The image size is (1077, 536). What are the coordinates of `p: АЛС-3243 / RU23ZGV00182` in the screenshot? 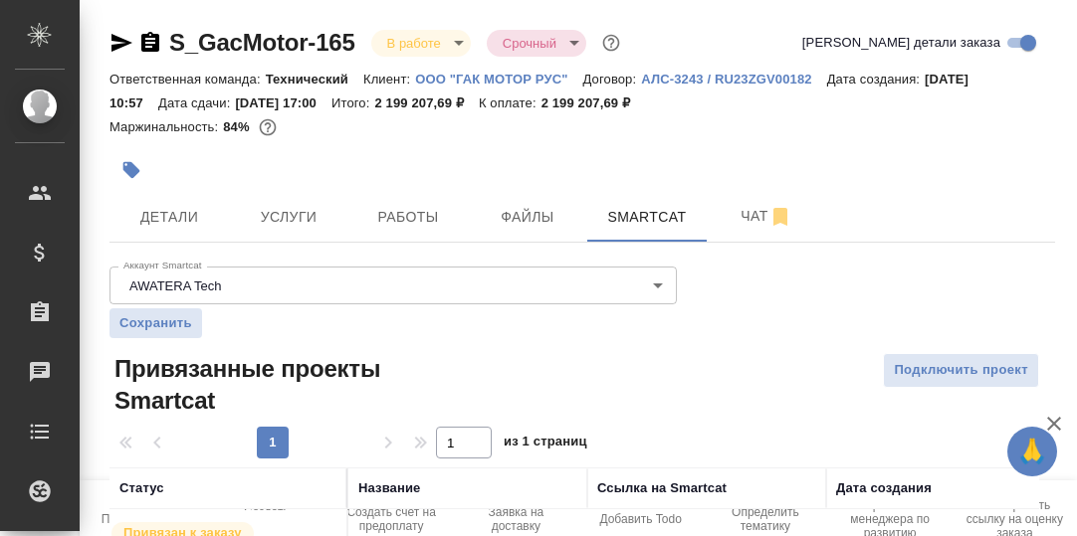 It's located at (733, 79).